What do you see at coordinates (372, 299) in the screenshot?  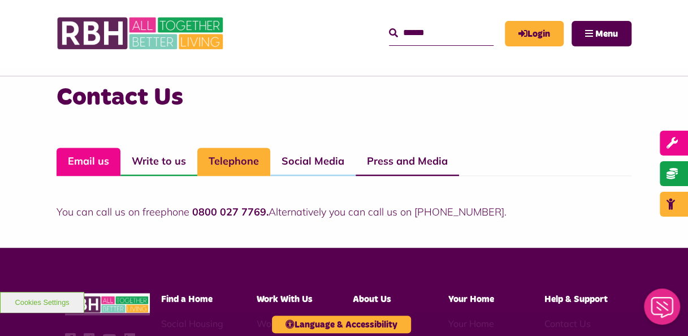 I see `span: About Us` at bounding box center [372, 299].